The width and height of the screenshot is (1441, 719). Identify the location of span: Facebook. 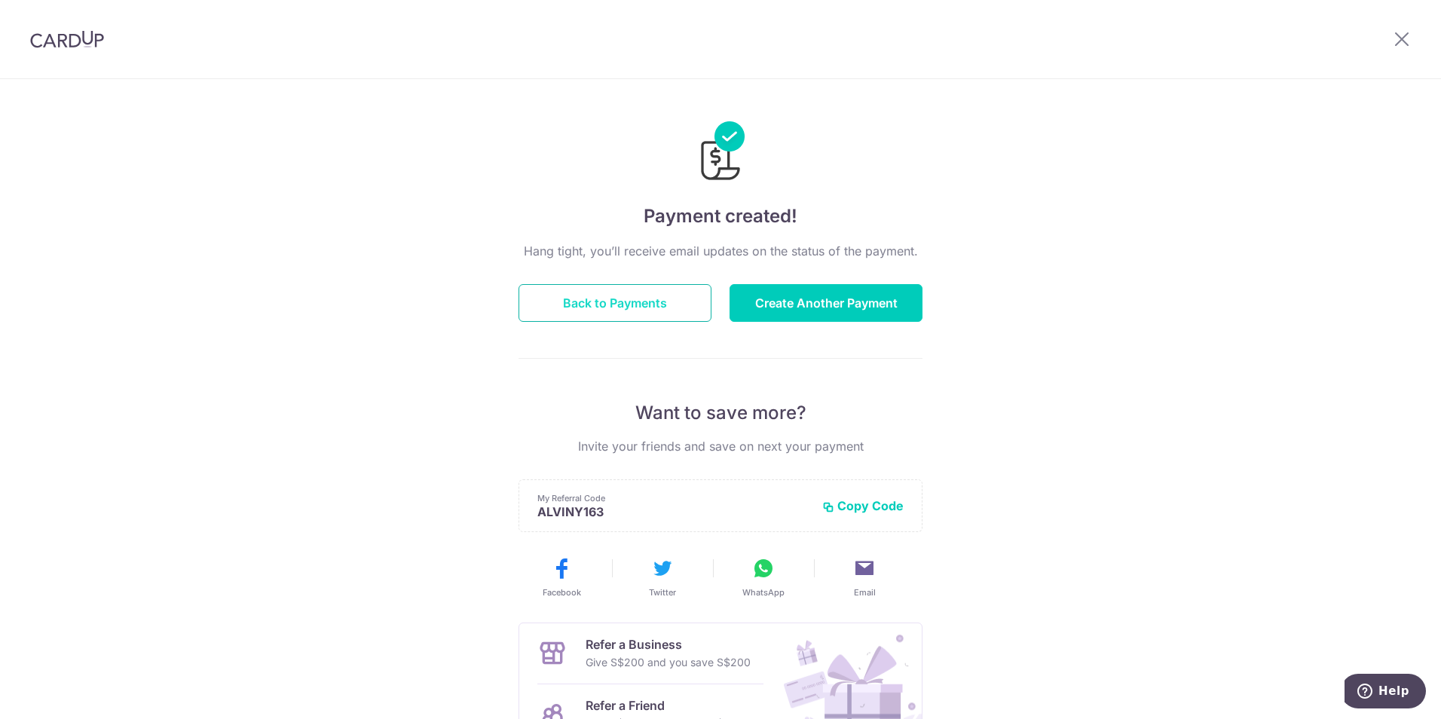
(562, 592).